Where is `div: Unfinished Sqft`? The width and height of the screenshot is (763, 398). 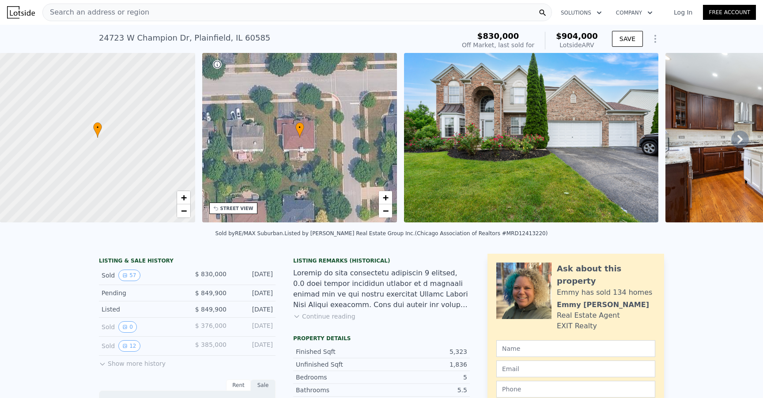 div: Unfinished Sqft is located at coordinates (339, 365).